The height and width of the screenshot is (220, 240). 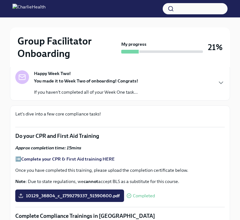 What do you see at coordinates (91, 181) in the screenshot?
I see `strong: cannot` at bounding box center [91, 181].